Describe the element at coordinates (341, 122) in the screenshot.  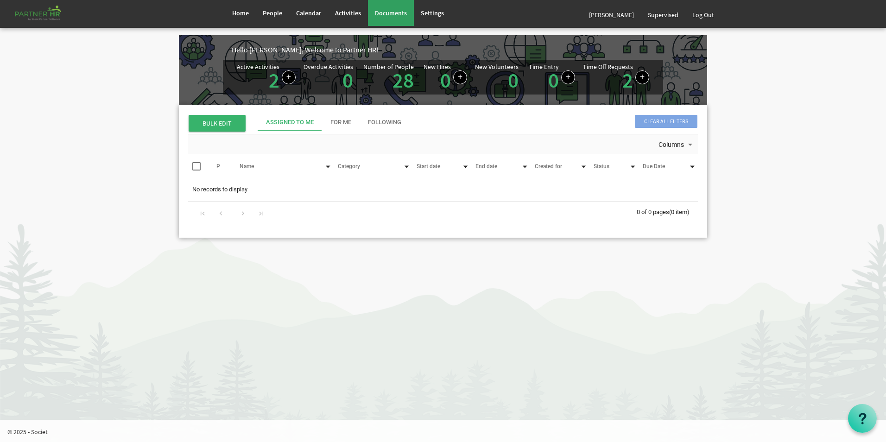
I see `div: For Me` at that location.